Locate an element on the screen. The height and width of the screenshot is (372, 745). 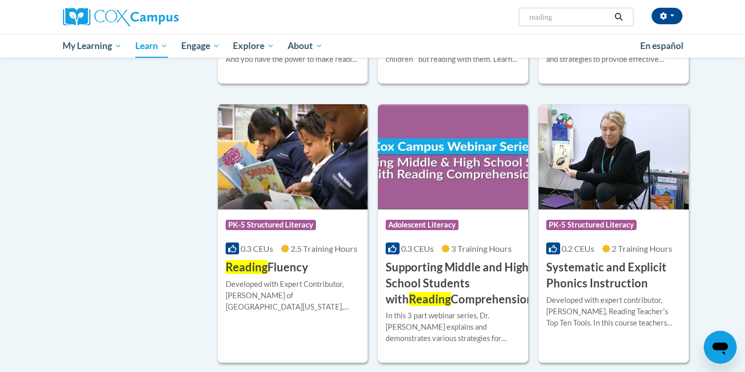
span: 3 Training Hours is located at coordinates (481, 248).